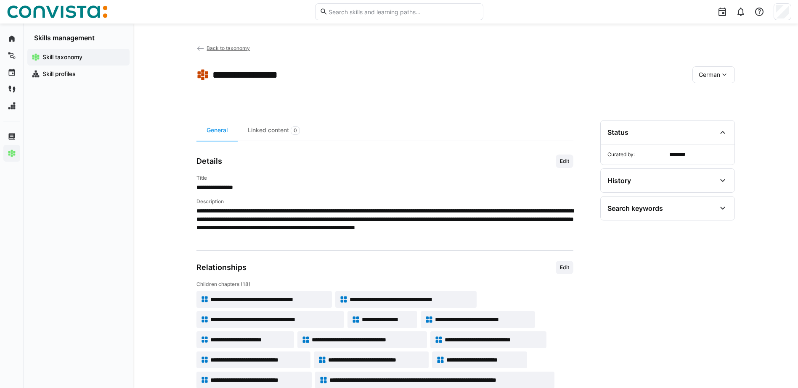 The width and height of the screenshot is (798, 388). Describe the element at coordinates (274, 130) in the screenshot. I see `div: Linked content` at that location.